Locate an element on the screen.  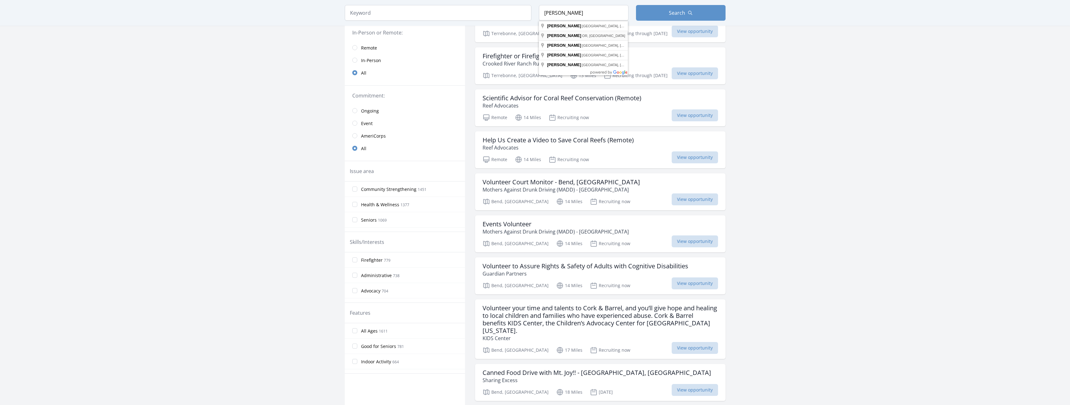
p: Guardian Partners is located at coordinates (585, 273).